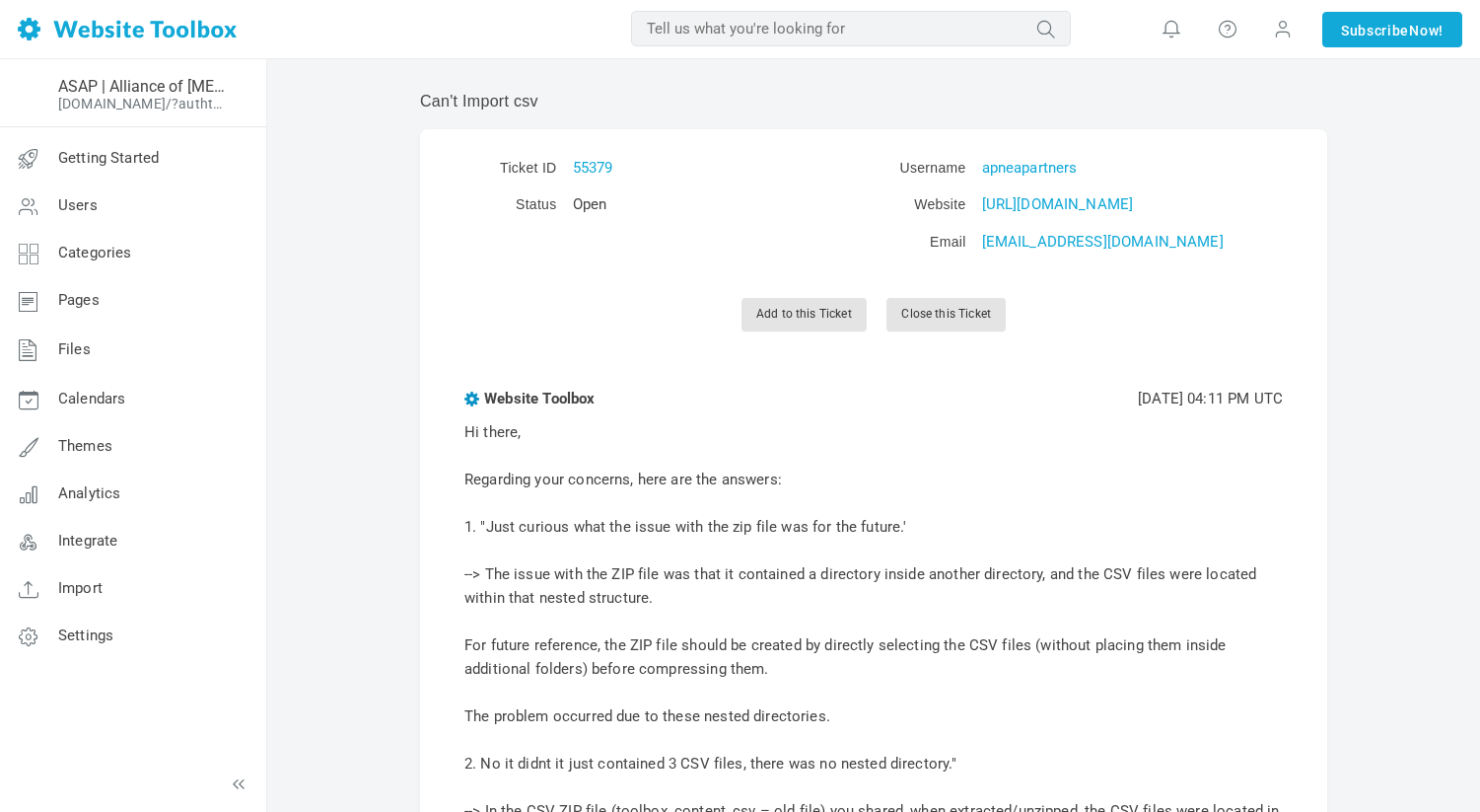  Describe the element at coordinates (946, 315) in the screenshot. I see `a: Close this Ticket` at that location.